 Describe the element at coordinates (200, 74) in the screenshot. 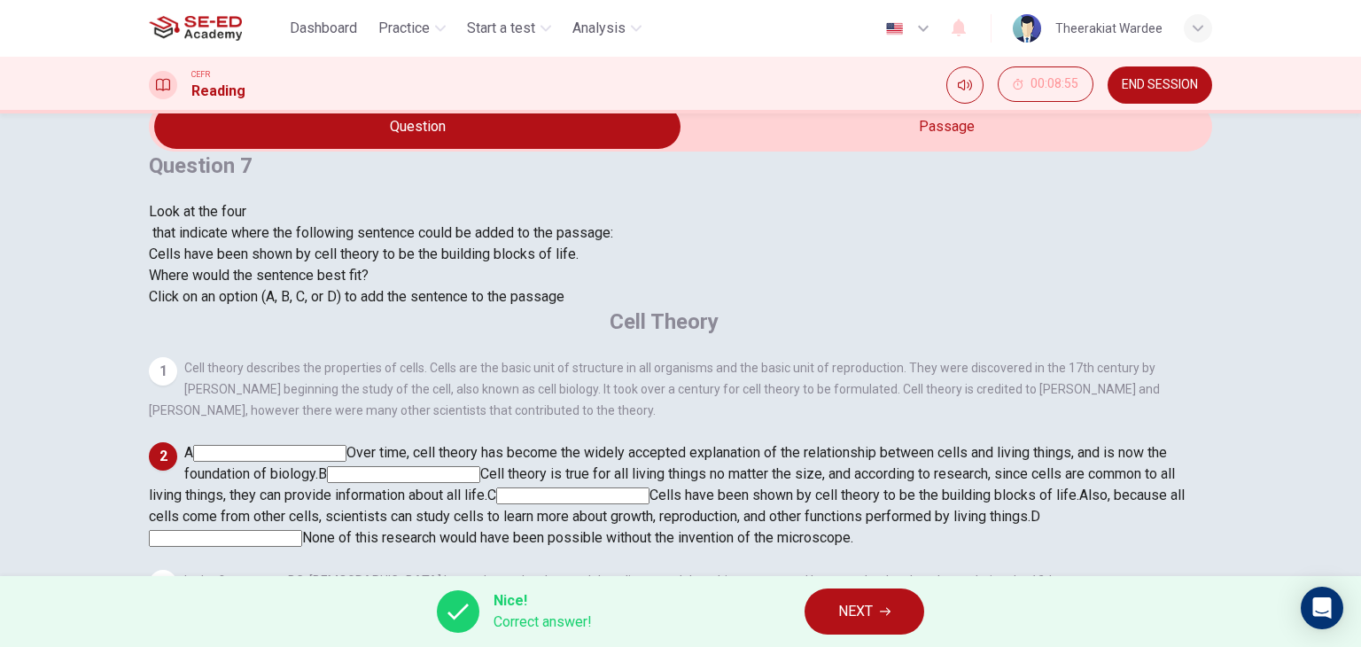

I see `span: CEFR` at that location.